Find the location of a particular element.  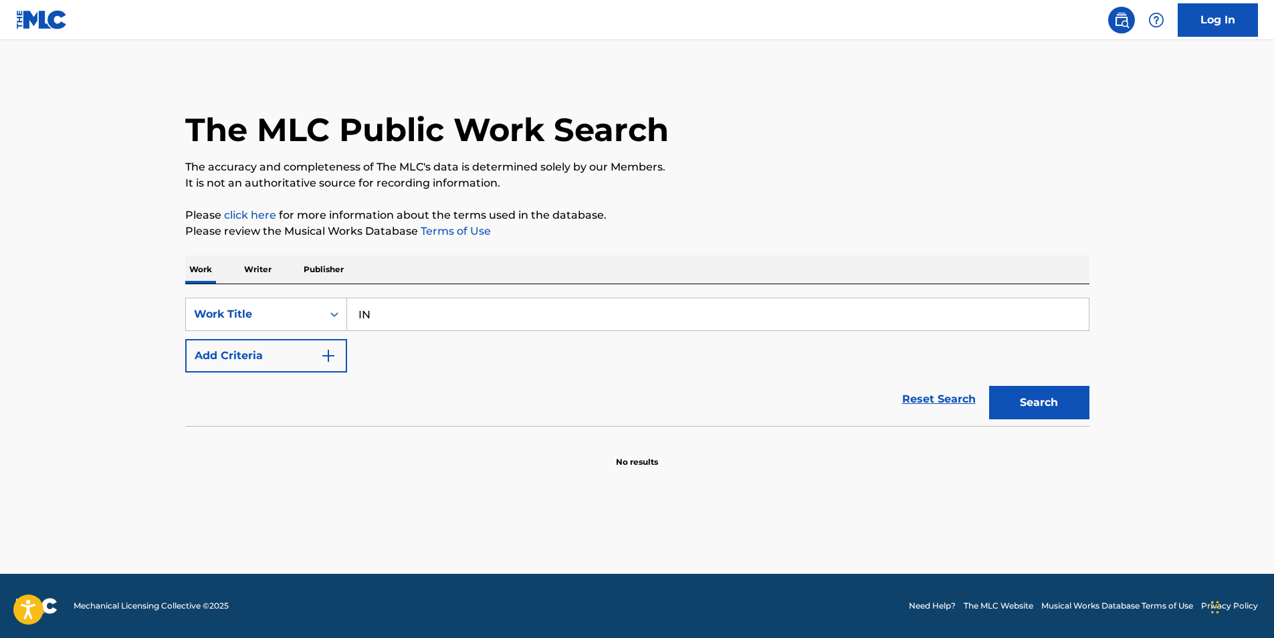

div: Drag is located at coordinates (1215, 607).